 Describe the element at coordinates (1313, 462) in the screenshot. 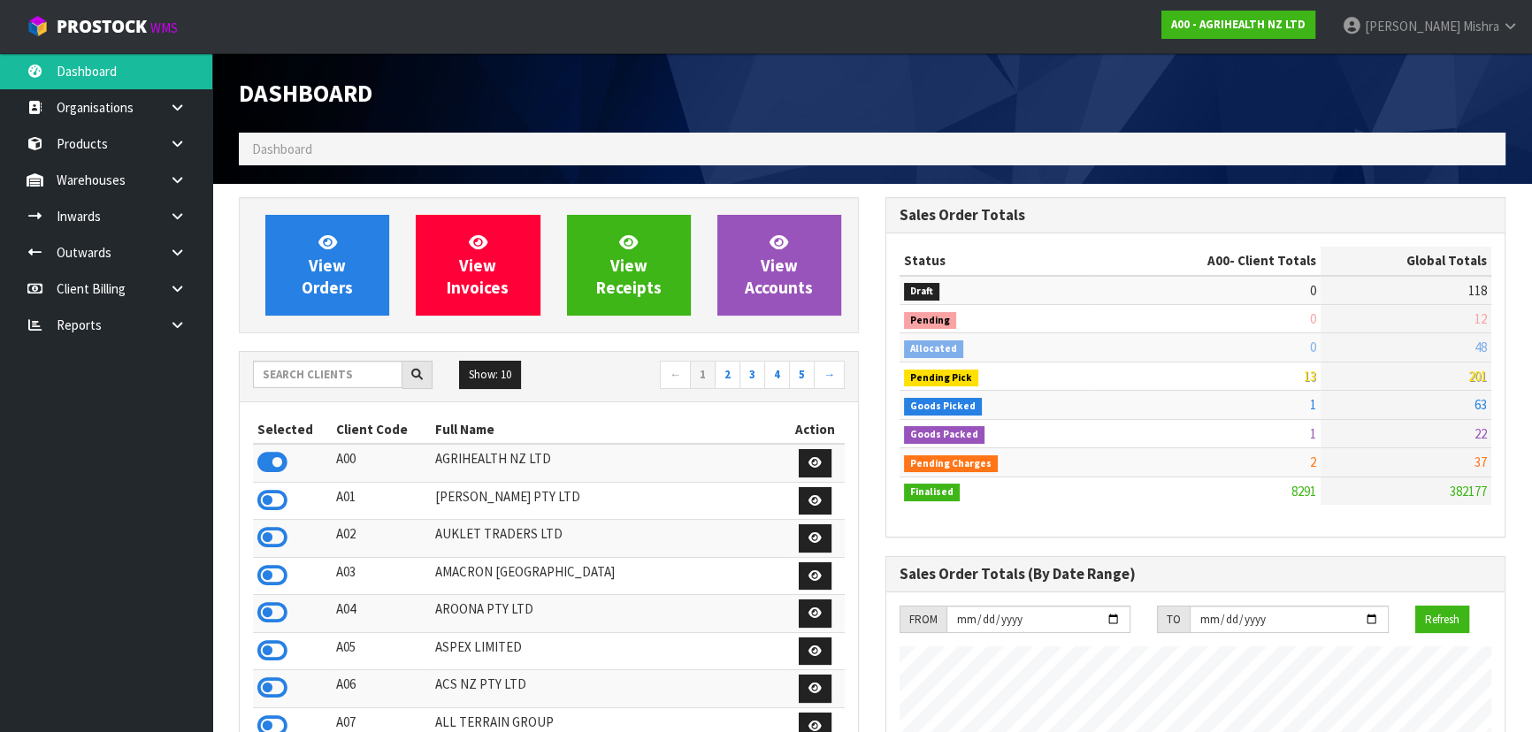

I see `span: 2` at that location.